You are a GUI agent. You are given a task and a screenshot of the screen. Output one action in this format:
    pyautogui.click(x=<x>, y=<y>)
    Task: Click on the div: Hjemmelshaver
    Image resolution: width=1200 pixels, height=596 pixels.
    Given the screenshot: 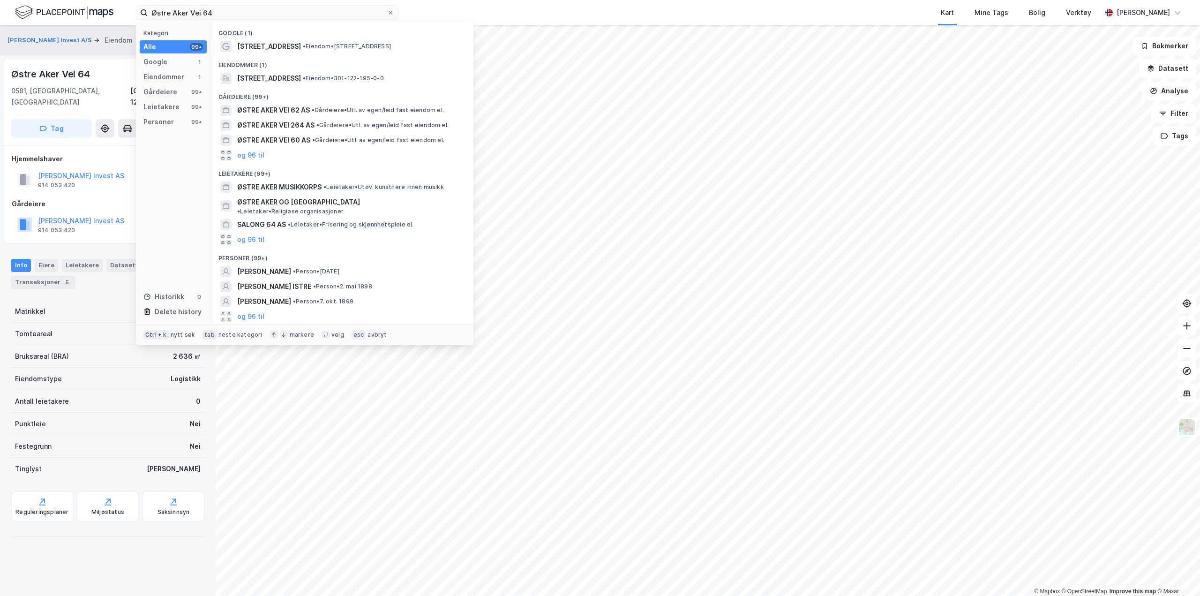 What is the action you would take?
    pyautogui.click(x=108, y=159)
    